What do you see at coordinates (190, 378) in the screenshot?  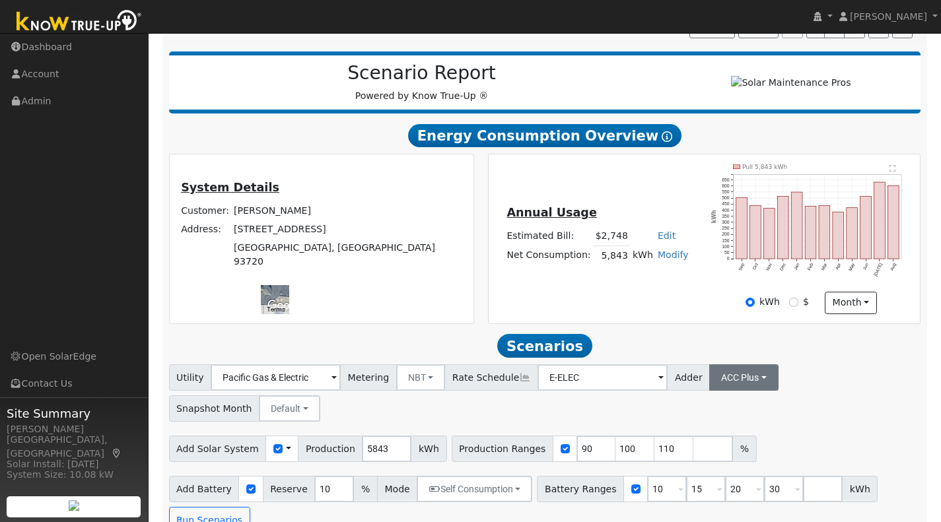 I see `span: Utility` at bounding box center [190, 378].